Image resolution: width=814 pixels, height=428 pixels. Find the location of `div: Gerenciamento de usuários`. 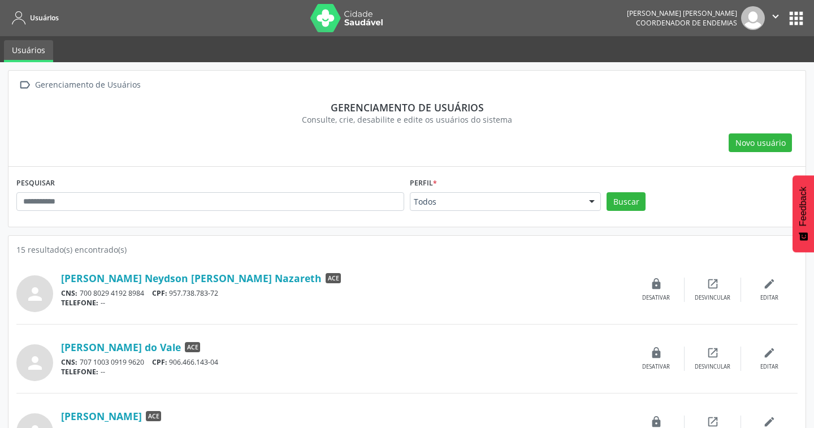

div: Gerenciamento de usuários is located at coordinates (407, 107).